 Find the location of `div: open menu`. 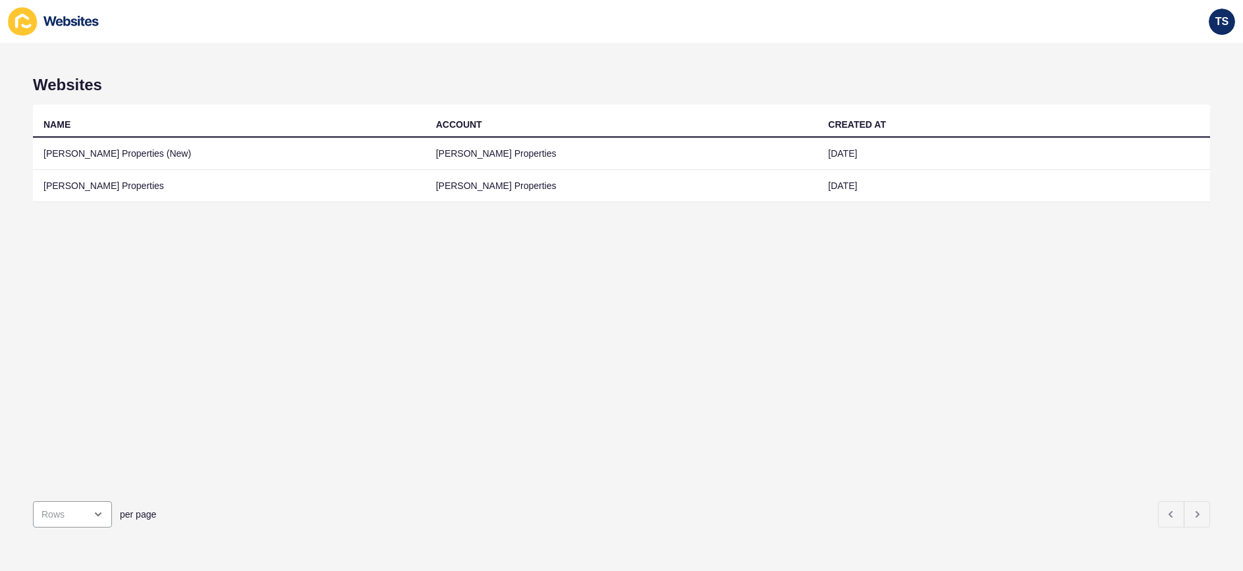

div: open menu is located at coordinates (72, 514).